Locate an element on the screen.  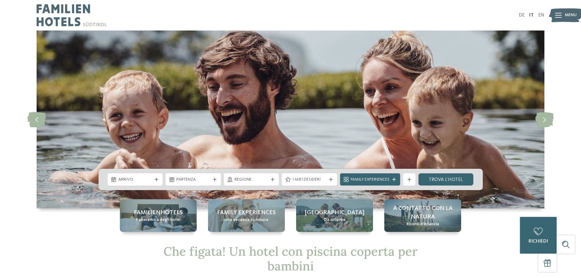
a: IT is located at coordinates (531, 15).